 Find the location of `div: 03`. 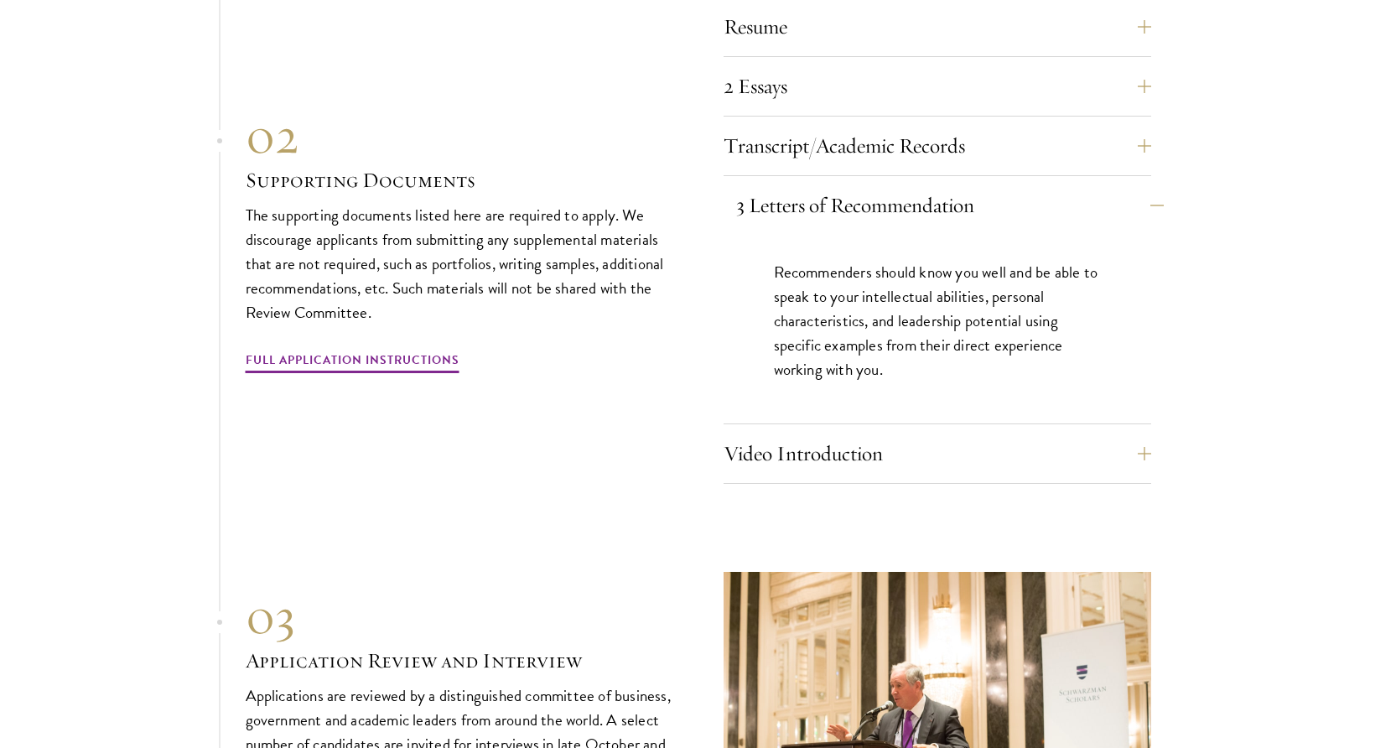

div: 03 is located at coordinates (459, 616).